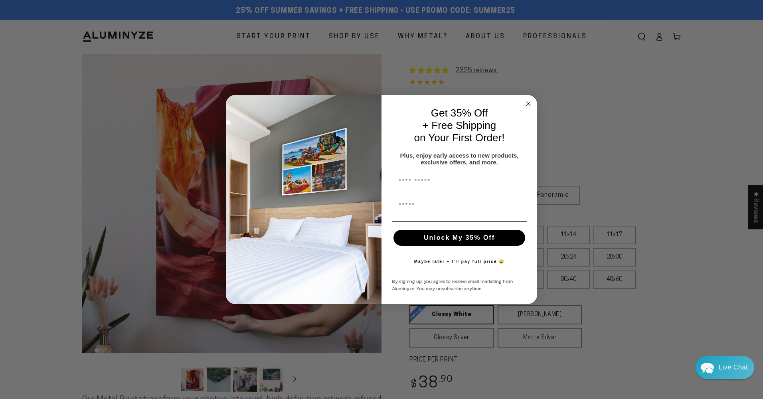 This screenshot has width=763, height=399. What do you see at coordinates (459, 138) in the screenshot?
I see `span: on Your First Order!` at bounding box center [459, 138].